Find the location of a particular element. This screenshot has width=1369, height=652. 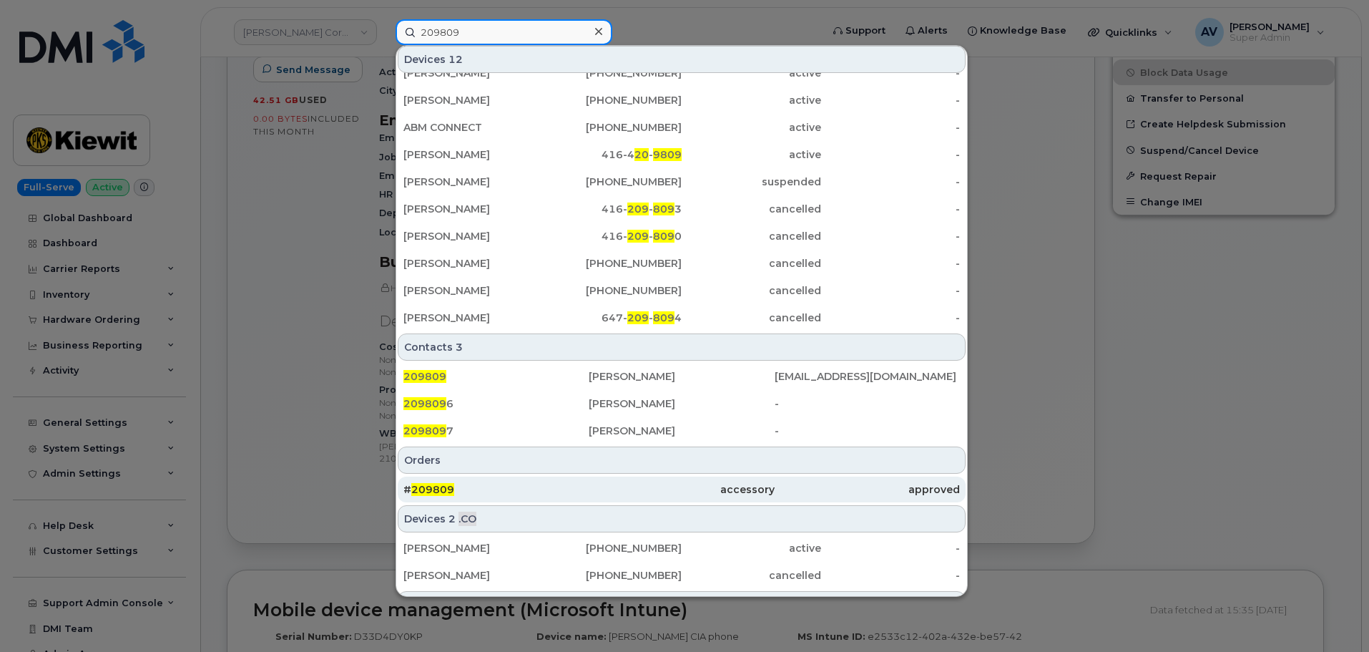

input: Find something... is located at coordinates (504, 32).